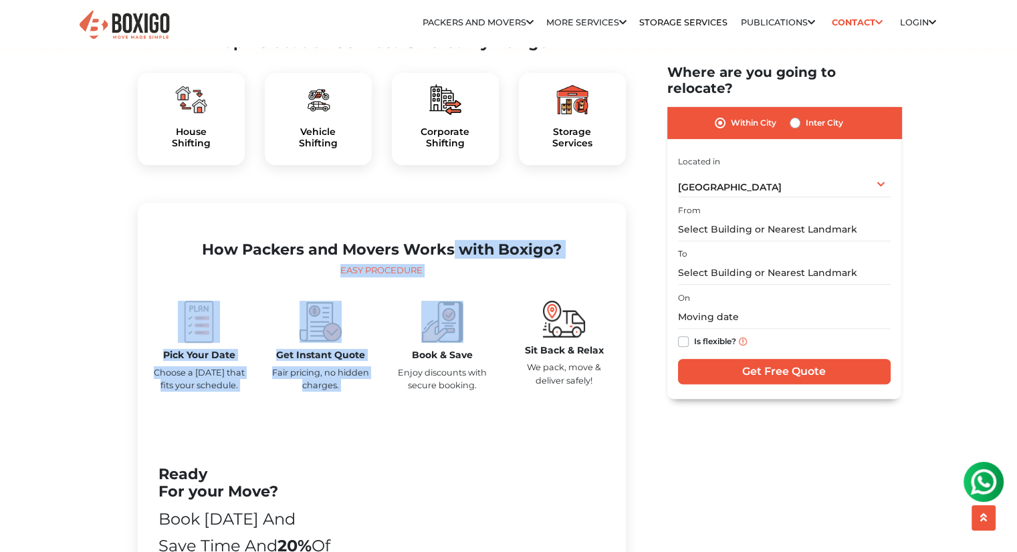  I want to click on h5: Storage Services, so click(572, 138).